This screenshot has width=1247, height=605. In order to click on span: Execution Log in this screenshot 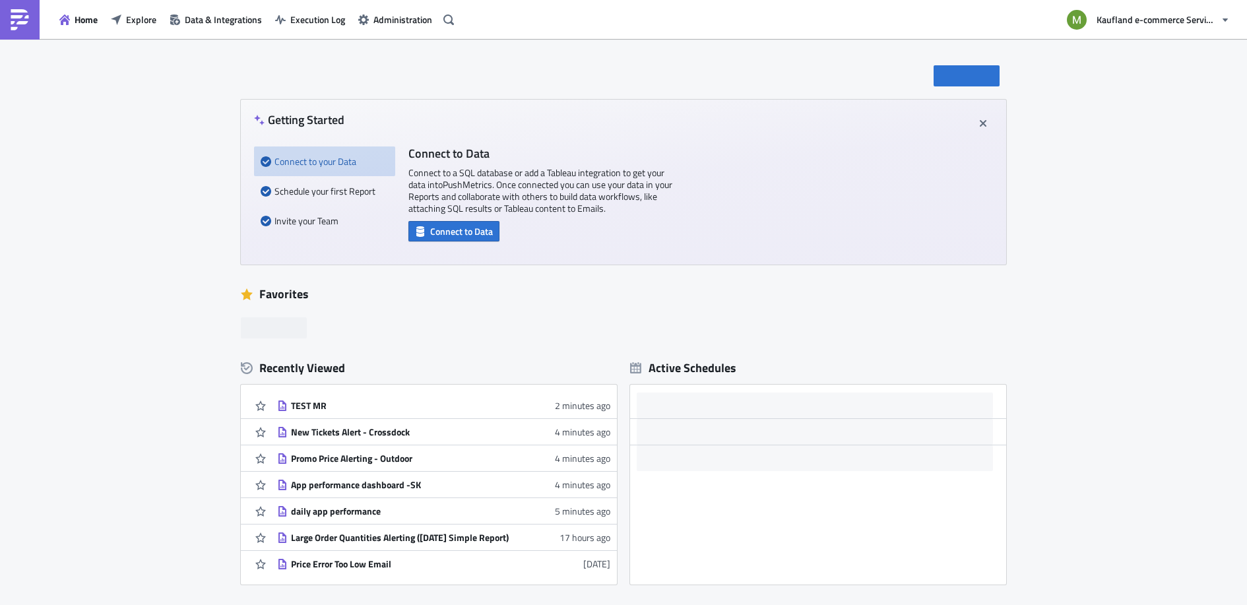, I will do `click(317, 19)`.